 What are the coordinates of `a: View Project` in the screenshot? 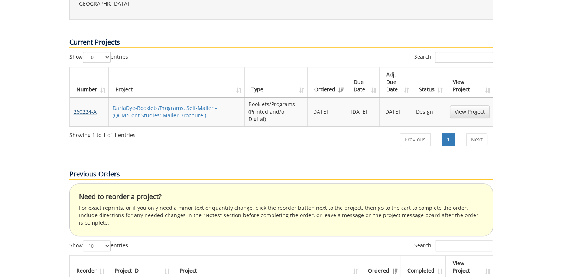 It's located at (470, 112).